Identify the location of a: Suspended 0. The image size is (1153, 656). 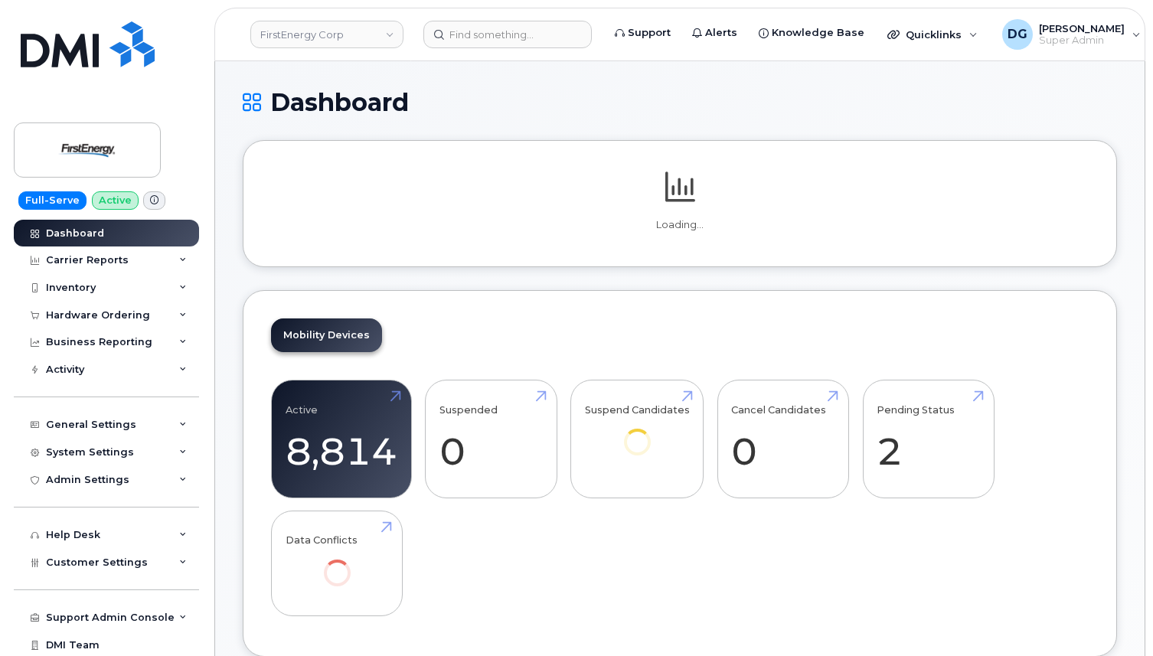
(491, 440).